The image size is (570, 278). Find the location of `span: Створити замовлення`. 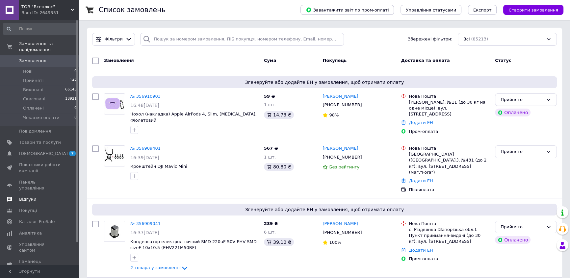

span: Створити замовлення is located at coordinates (533, 10).